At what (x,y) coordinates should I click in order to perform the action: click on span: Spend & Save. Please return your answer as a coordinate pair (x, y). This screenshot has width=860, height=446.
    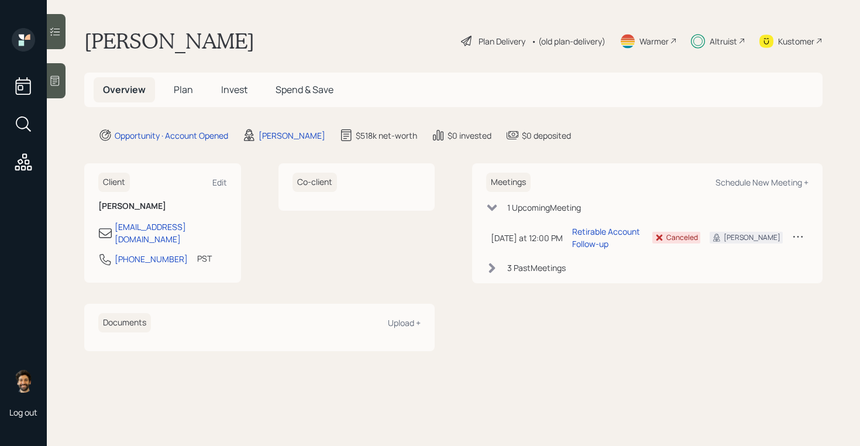
    Looking at the image, I should click on (304, 89).